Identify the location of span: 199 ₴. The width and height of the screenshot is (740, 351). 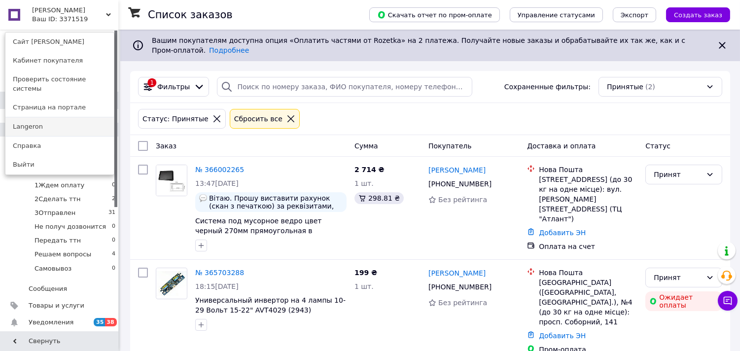
(366, 273).